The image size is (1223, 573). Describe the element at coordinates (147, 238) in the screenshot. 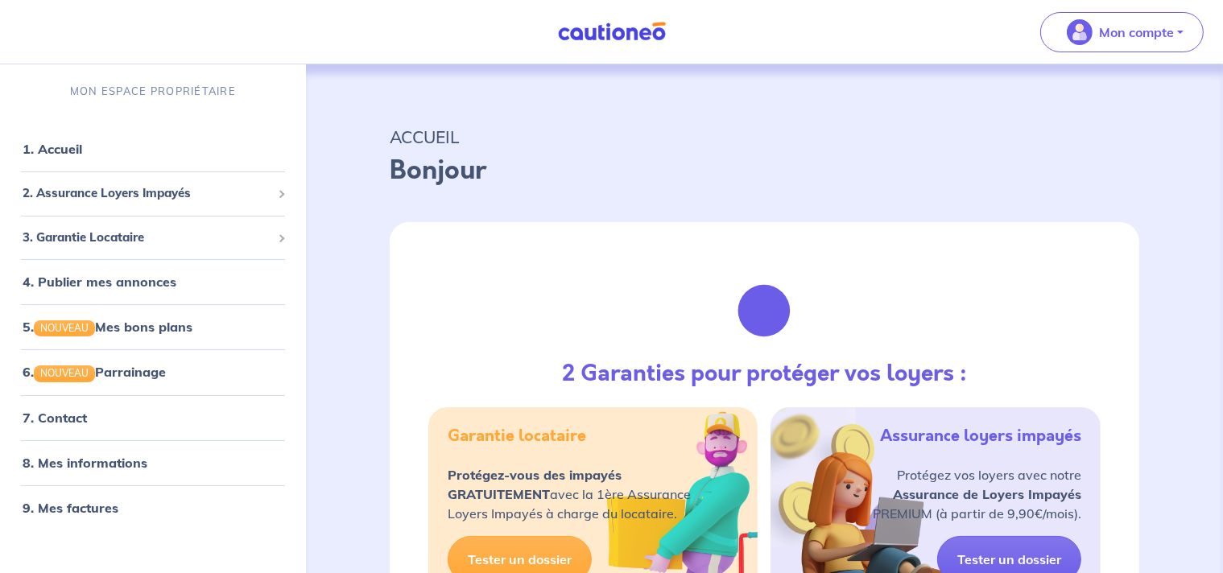

I see `span: 3. Garantie Locataire` at that location.